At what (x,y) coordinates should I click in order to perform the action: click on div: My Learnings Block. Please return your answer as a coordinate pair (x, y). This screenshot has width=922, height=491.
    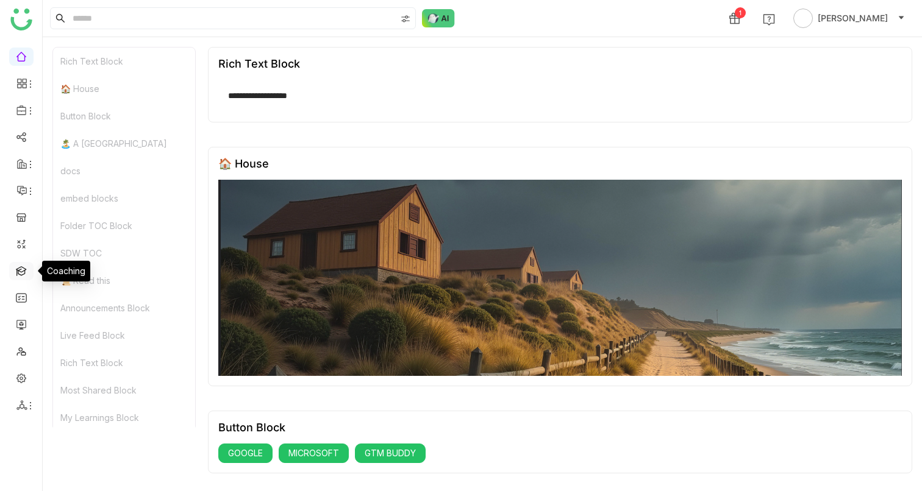
    Looking at the image, I should click on (124, 418).